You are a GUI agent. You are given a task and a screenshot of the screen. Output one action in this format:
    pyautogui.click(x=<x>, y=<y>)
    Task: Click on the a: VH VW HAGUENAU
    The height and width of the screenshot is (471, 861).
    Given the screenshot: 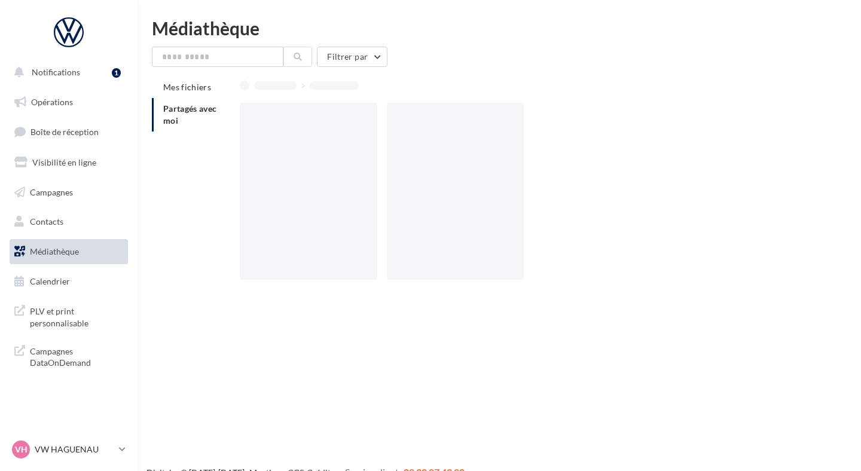 What is the action you would take?
    pyautogui.click(x=69, y=450)
    